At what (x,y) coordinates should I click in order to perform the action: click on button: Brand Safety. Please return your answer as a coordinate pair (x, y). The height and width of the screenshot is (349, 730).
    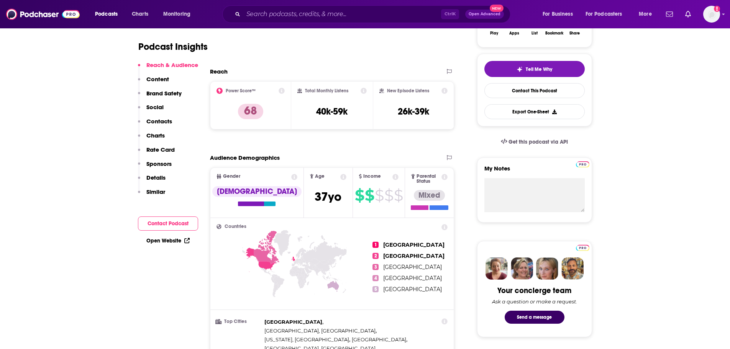
    Looking at the image, I should click on (160, 97).